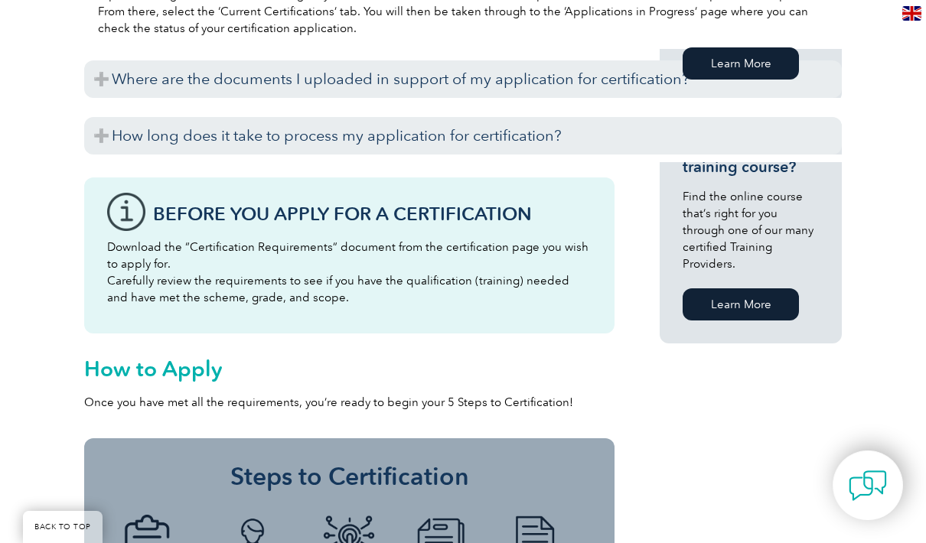  What do you see at coordinates (63, 527) in the screenshot?
I see `a: BACK TO TOP` at bounding box center [63, 527].